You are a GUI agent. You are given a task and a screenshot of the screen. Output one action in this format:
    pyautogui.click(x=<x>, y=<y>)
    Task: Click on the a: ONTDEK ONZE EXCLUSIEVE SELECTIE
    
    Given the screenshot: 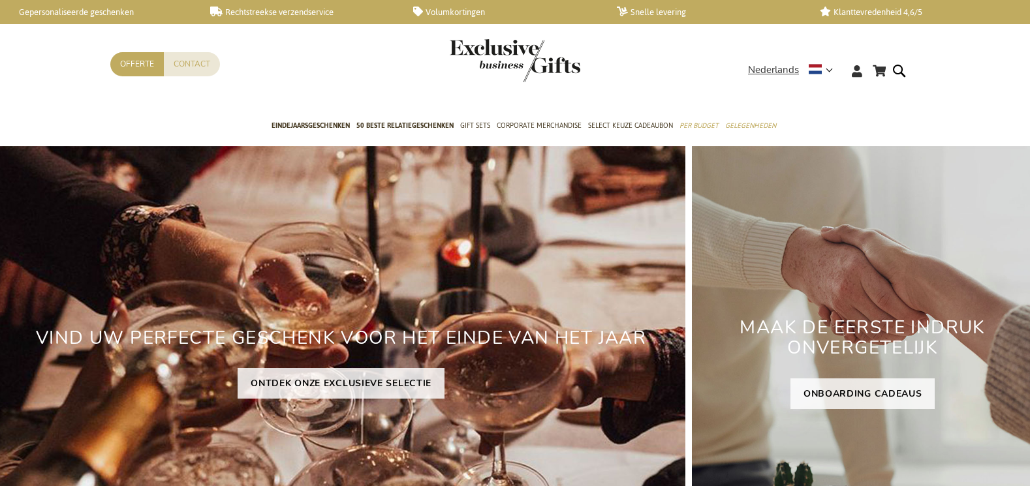 What is the action you would take?
    pyautogui.click(x=341, y=383)
    